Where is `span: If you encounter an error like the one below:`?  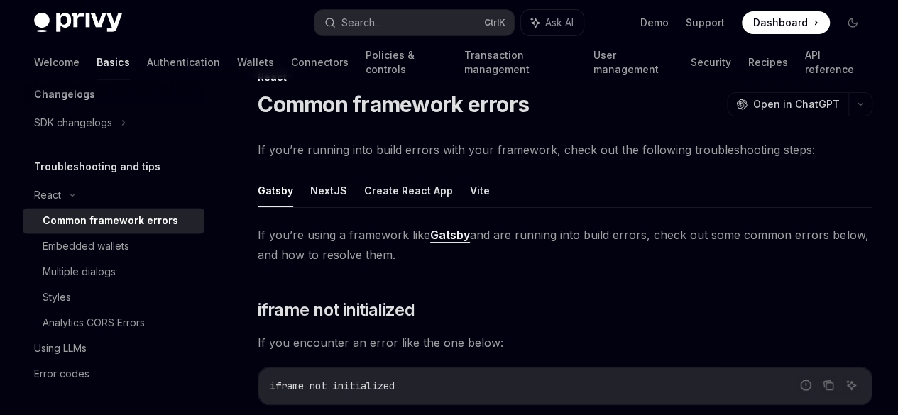 span: If you encounter an error like the one below: is located at coordinates (565, 343).